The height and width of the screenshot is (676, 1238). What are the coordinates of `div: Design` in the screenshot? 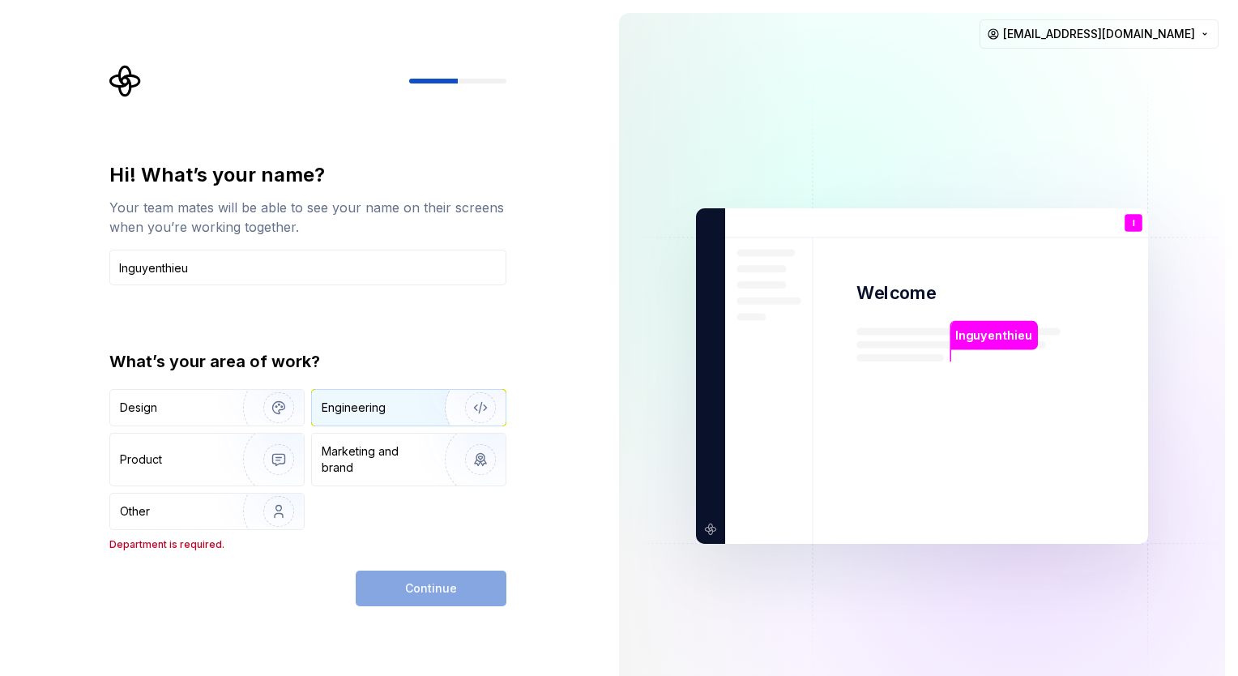 It's located at (139, 407).